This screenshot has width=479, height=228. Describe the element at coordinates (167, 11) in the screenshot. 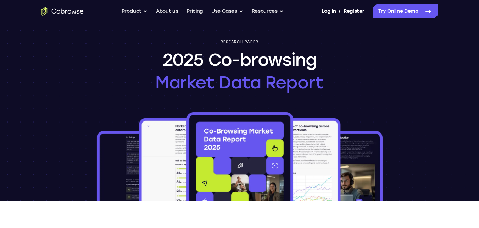

I see `a: About us` at that location.